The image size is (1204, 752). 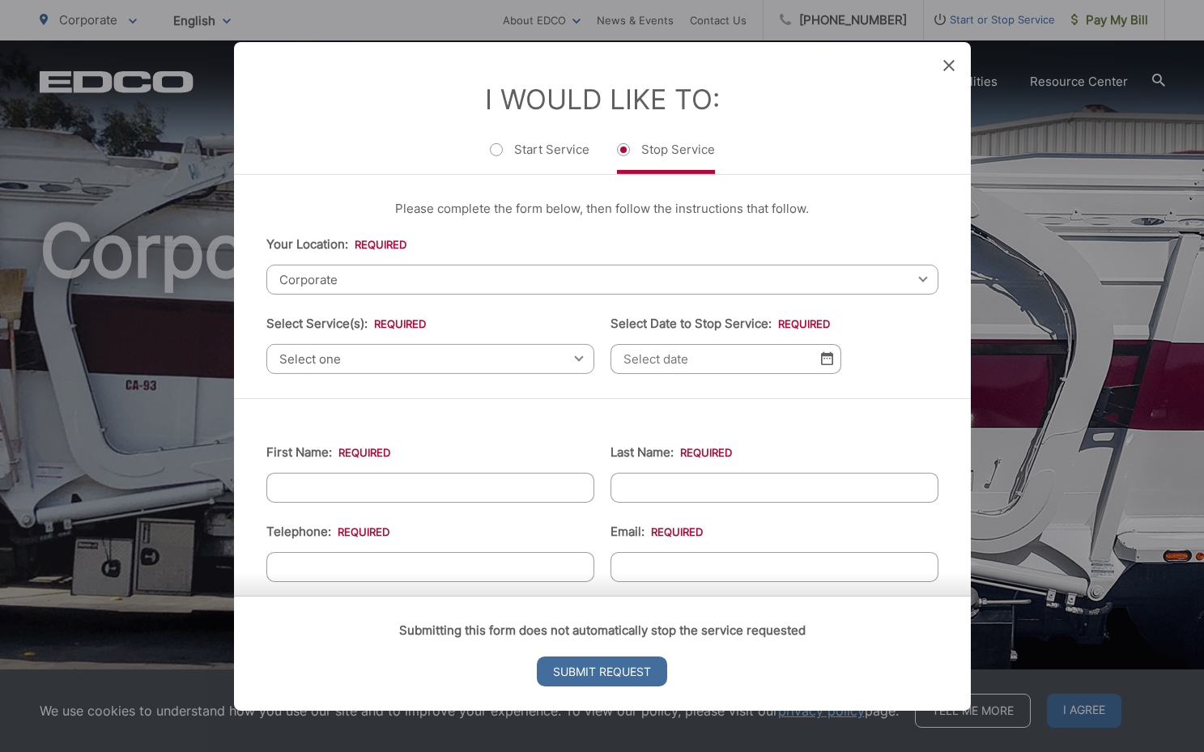 What do you see at coordinates (720, 323) in the screenshot?
I see `label: Select Date to Stop Service:` at bounding box center [720, 323].